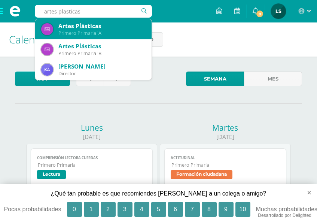 This screenshot has height=224, width=317. I want to click on button: 9, so click(226, 209).